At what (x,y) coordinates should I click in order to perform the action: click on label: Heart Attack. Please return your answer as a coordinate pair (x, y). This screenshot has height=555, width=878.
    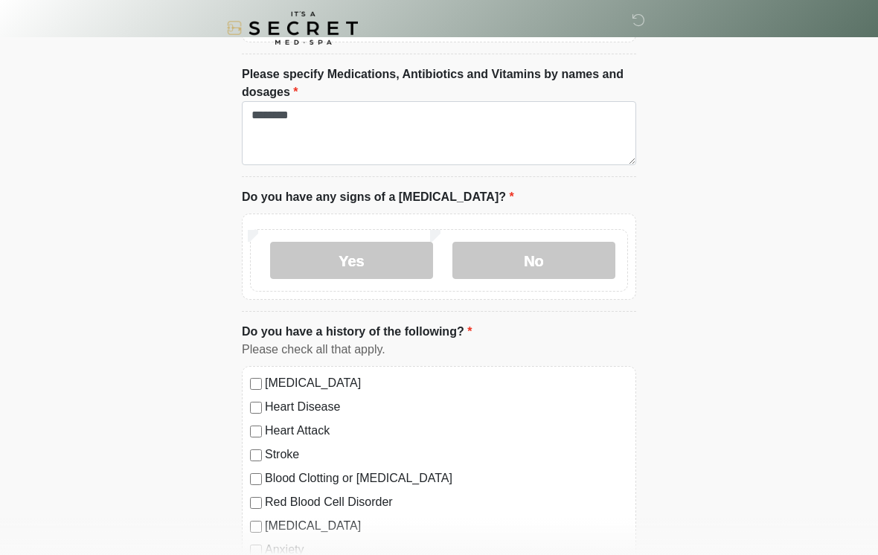
    Looking at the image, I should click on (446, 431).